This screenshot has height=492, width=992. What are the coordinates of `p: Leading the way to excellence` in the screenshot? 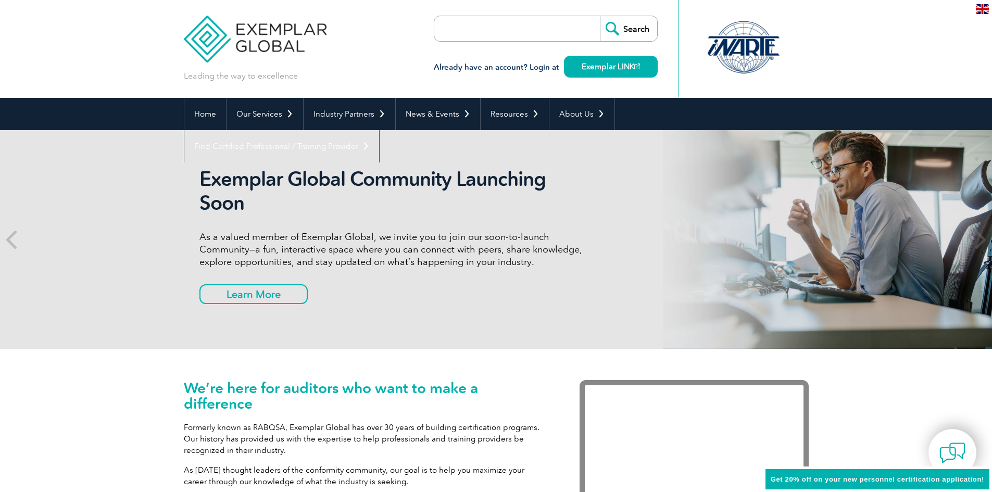 It's located at (241, 76).